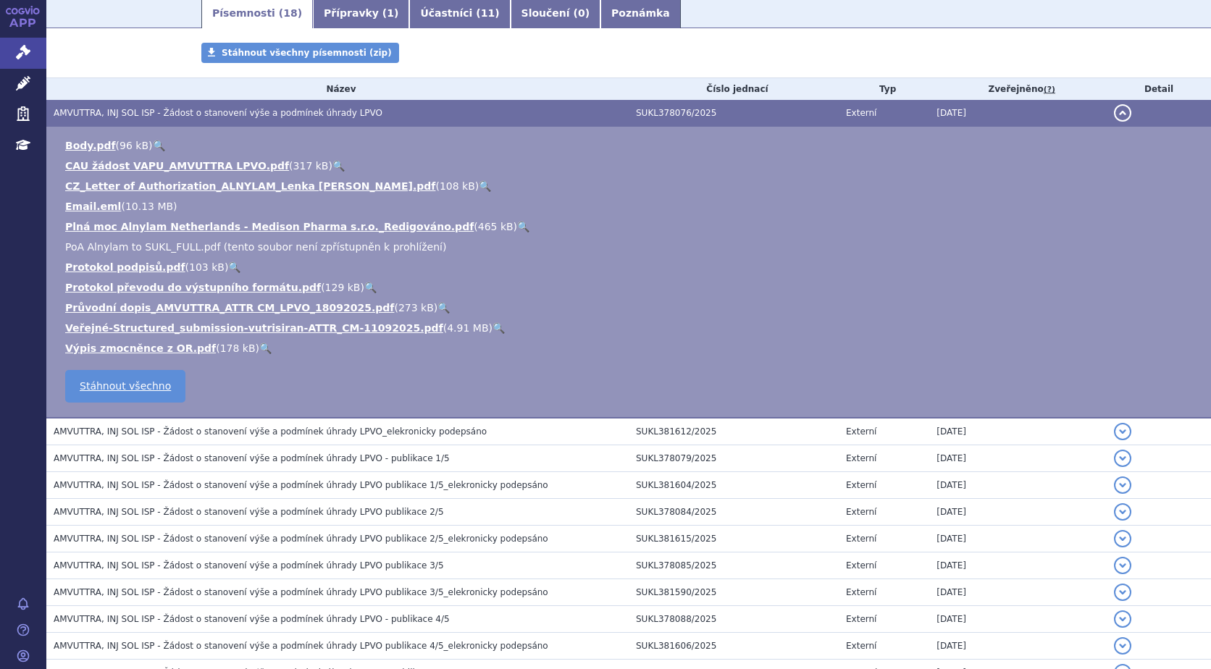 Image resolution: width=1211 pixels, height=669 pixels. What do you see at coordinates (269, 227) in the screenshot?
I see `a: Plná moc Alnylam Netherlands - Medison Pharma s.r.o._Redigováno.pdf` at bounding box center [269, 227].